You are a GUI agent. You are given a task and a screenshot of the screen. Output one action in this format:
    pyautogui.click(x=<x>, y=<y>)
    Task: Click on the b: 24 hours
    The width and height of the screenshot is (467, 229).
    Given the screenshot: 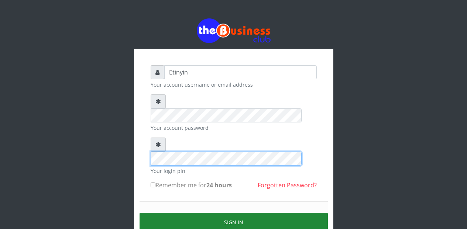 What is the action you would take?
    pyautogui.click(x=219, y=185)
    